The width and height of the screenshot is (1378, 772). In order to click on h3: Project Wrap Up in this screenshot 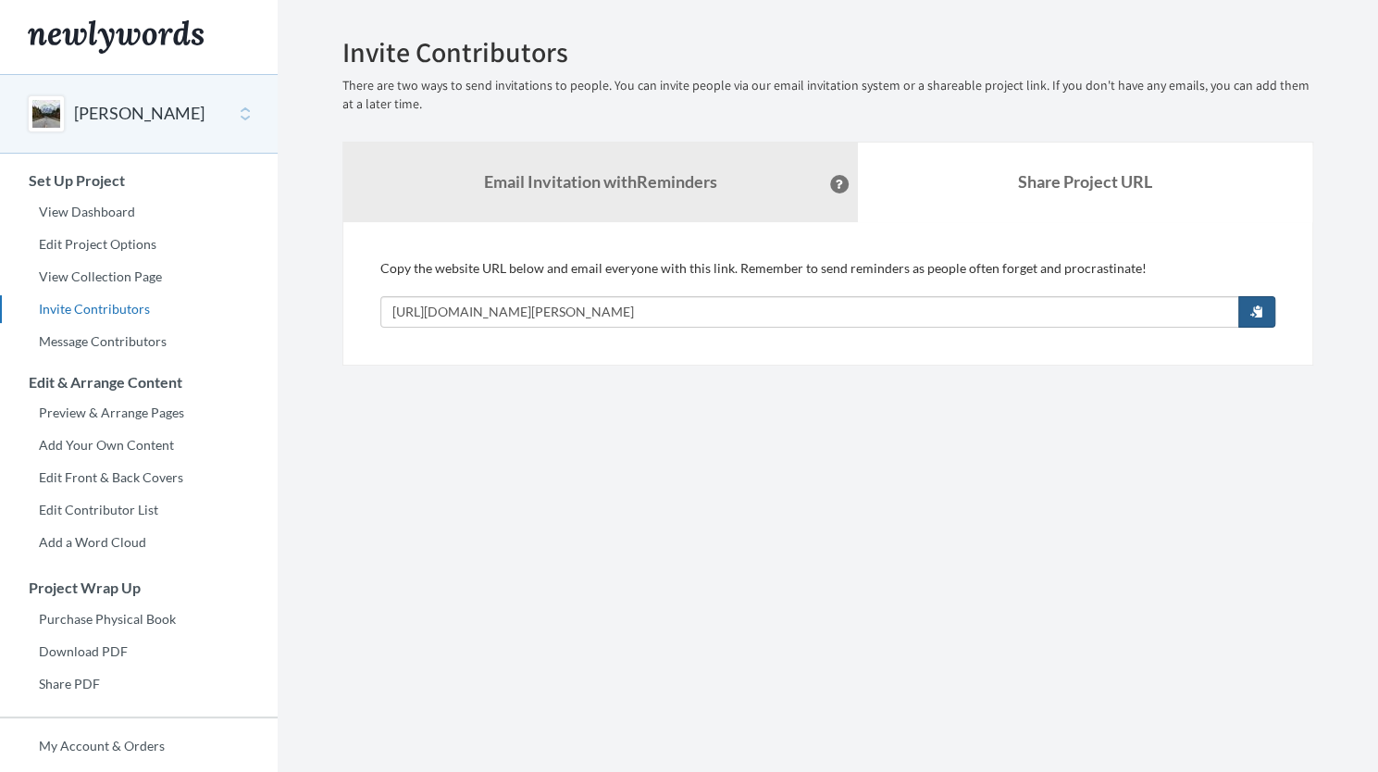, I will do `click(139, 588)`.